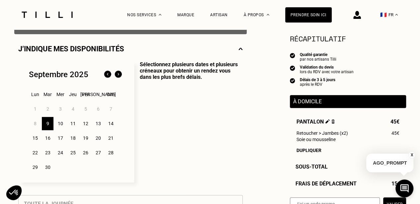 Image resolution: width=420 pixels, height=204 pixels. Describe the element at coordinates (317, 85) in the screenshot. I see `div: après le RDV` at that location.